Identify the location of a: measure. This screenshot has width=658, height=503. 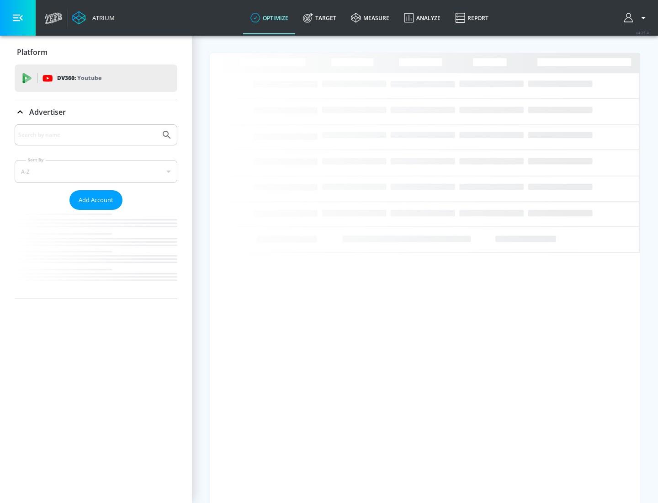
(370, 18).